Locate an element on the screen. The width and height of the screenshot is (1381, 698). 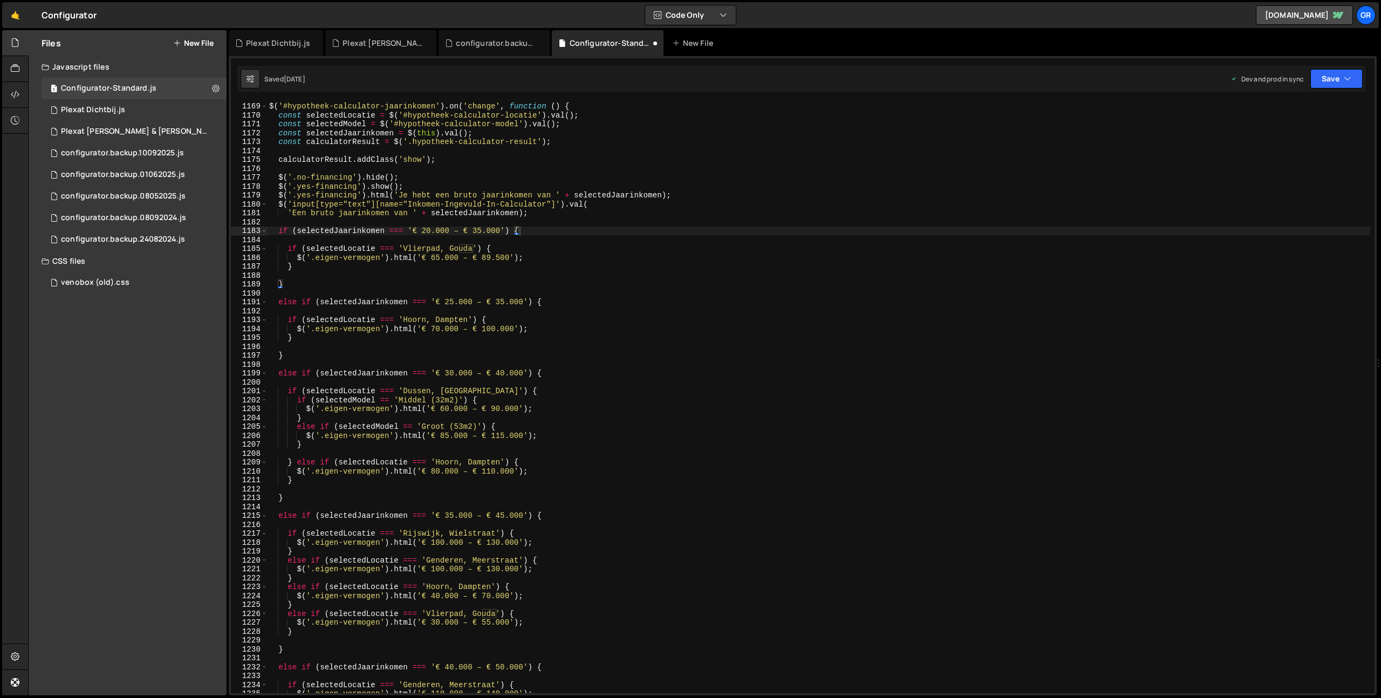
div: 1180 is located at coordinates (249, 205).